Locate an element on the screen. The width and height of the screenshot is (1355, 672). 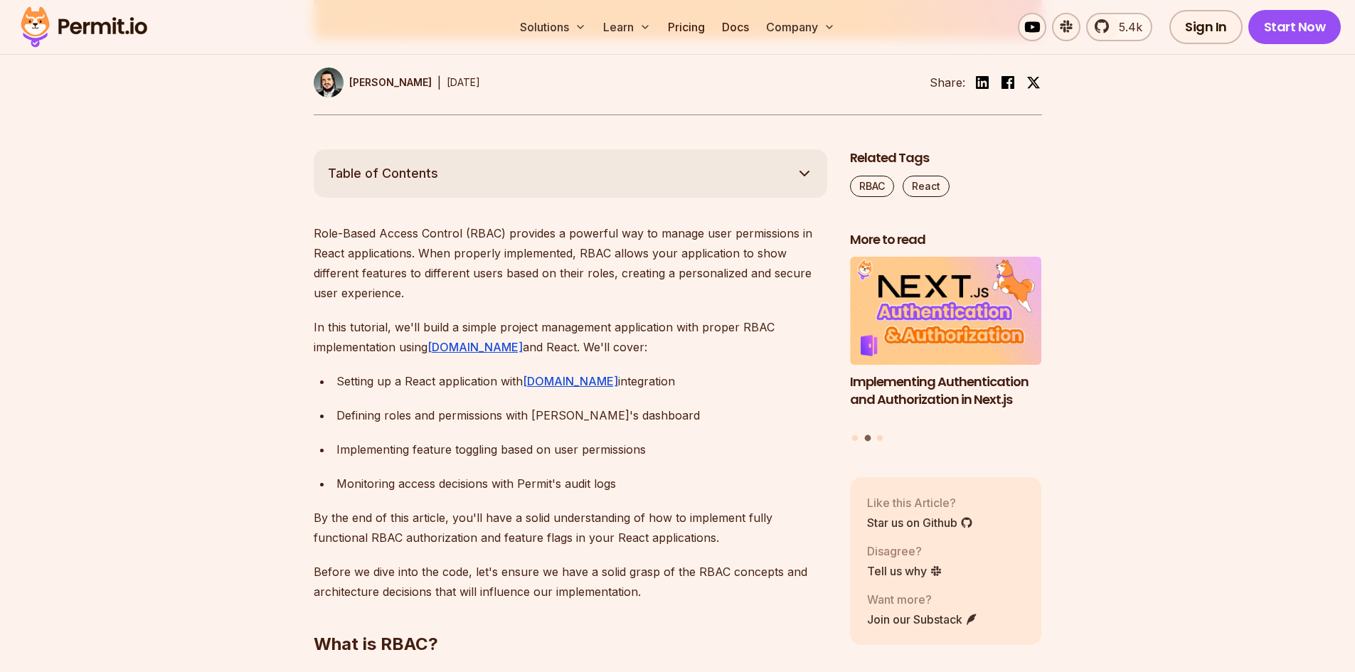
button: twitter is located at coordinates (1033, 83).